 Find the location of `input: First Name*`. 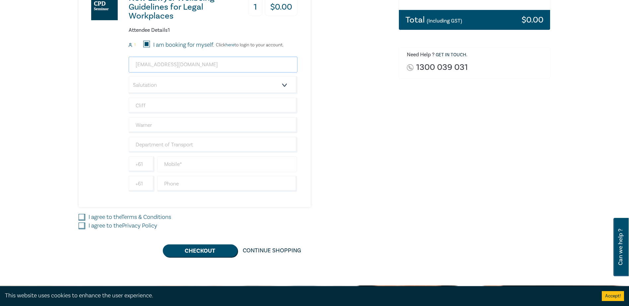

input: First Name* is located at coordinates (213, 106).